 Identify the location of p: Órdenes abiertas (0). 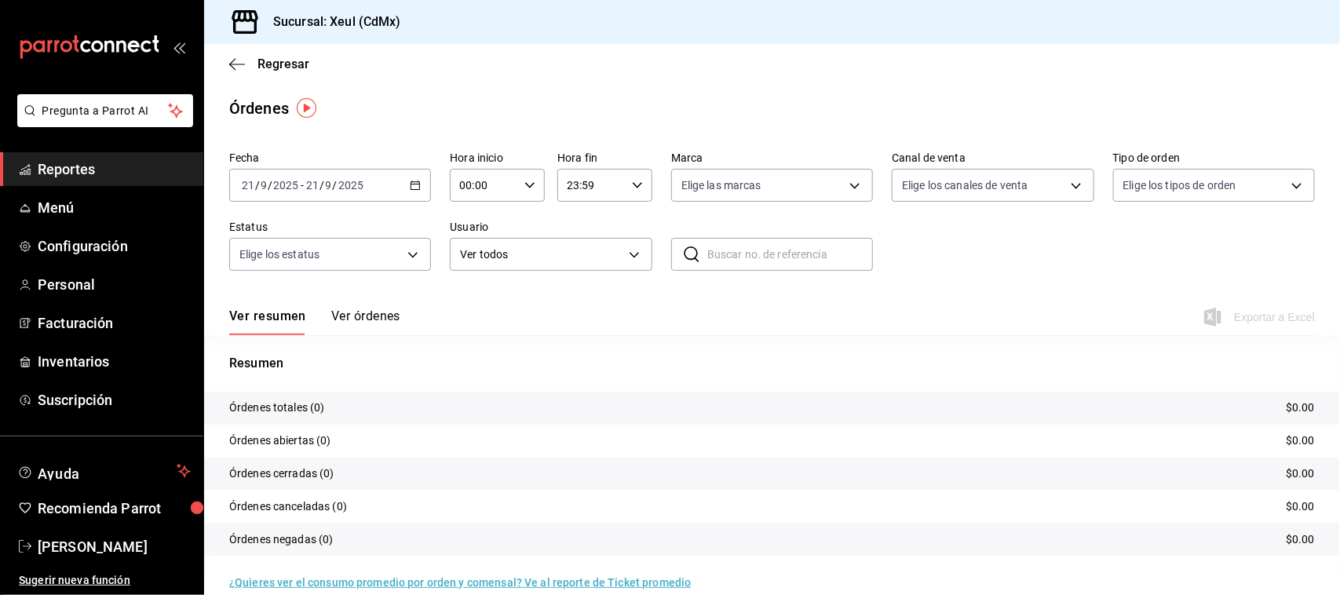
(280, 440).